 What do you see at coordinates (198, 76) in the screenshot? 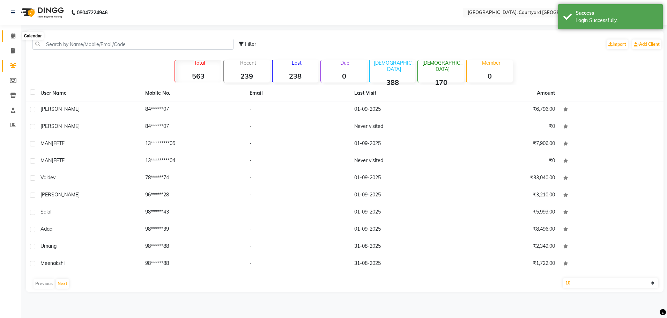
I see `strong: 563` at bounding box center [198, 76].